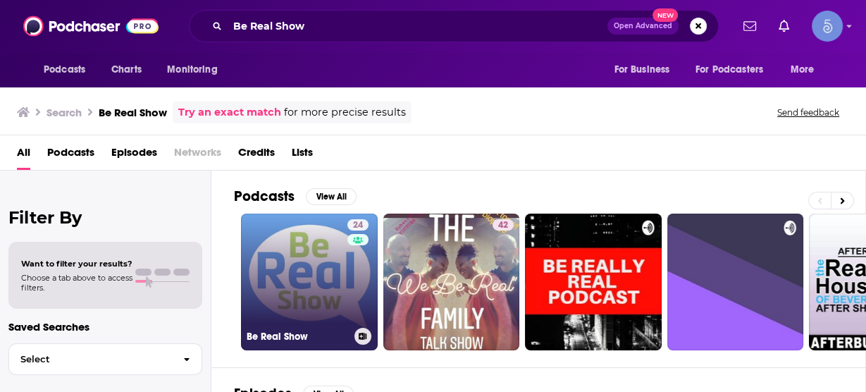 This screenshot has height=392, width=866. I want to click on span: Select, so click(90, 359).